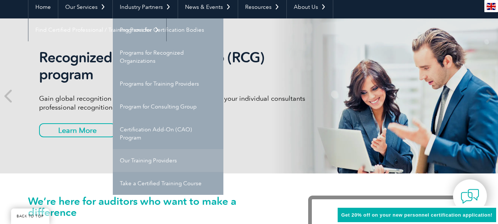 This screenshot has width=498, height=224. Describe the element at coordinates (77, 130) in the screenshot. I see `a: Learn More` at that location.